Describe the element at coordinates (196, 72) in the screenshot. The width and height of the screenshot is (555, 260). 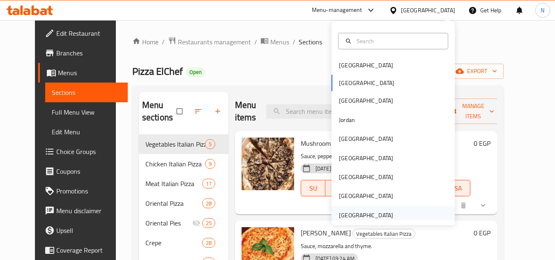
I see `span: Open` at that location.